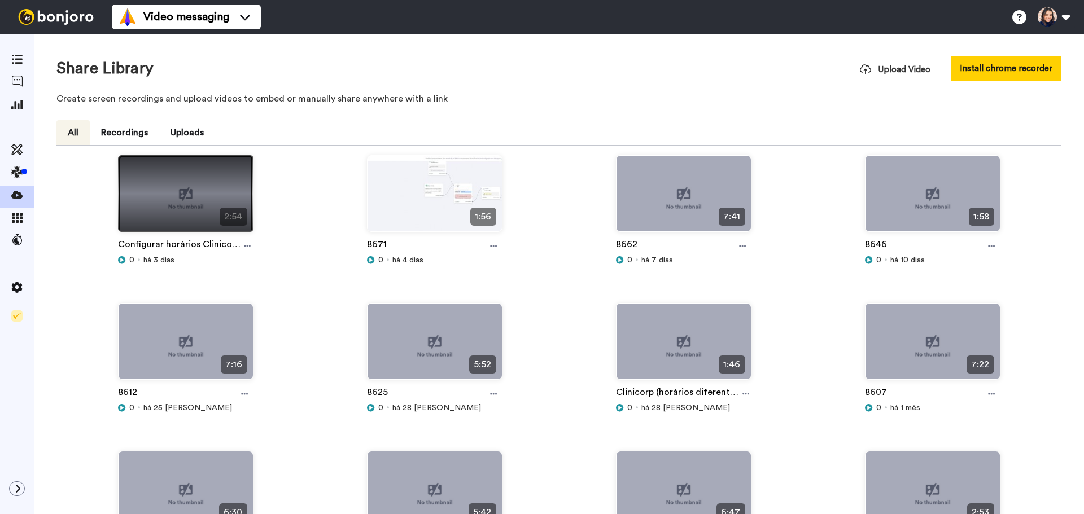 This screenshot has width=1084, height=514. What do you see at coordinates (627, 246) in the screenshot?
I see `a: 8662` at bounding box center [627, 246].